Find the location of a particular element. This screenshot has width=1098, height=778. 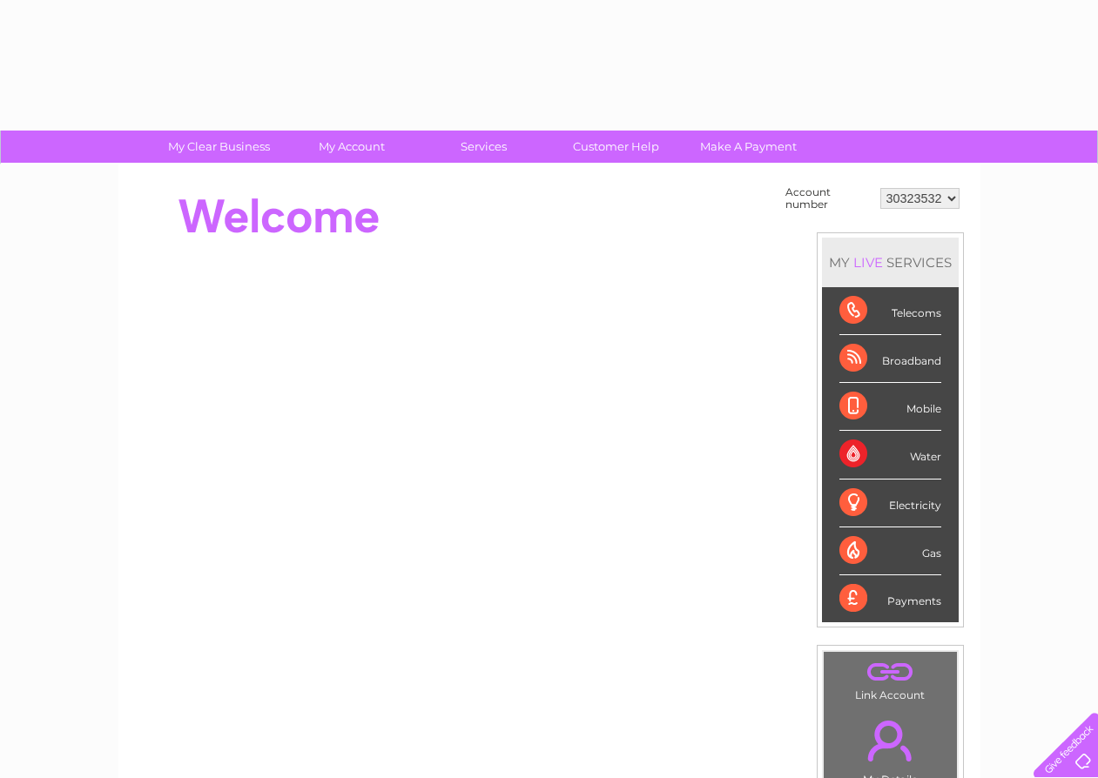

a: My Clear Business is located at coordinates (219, 146).